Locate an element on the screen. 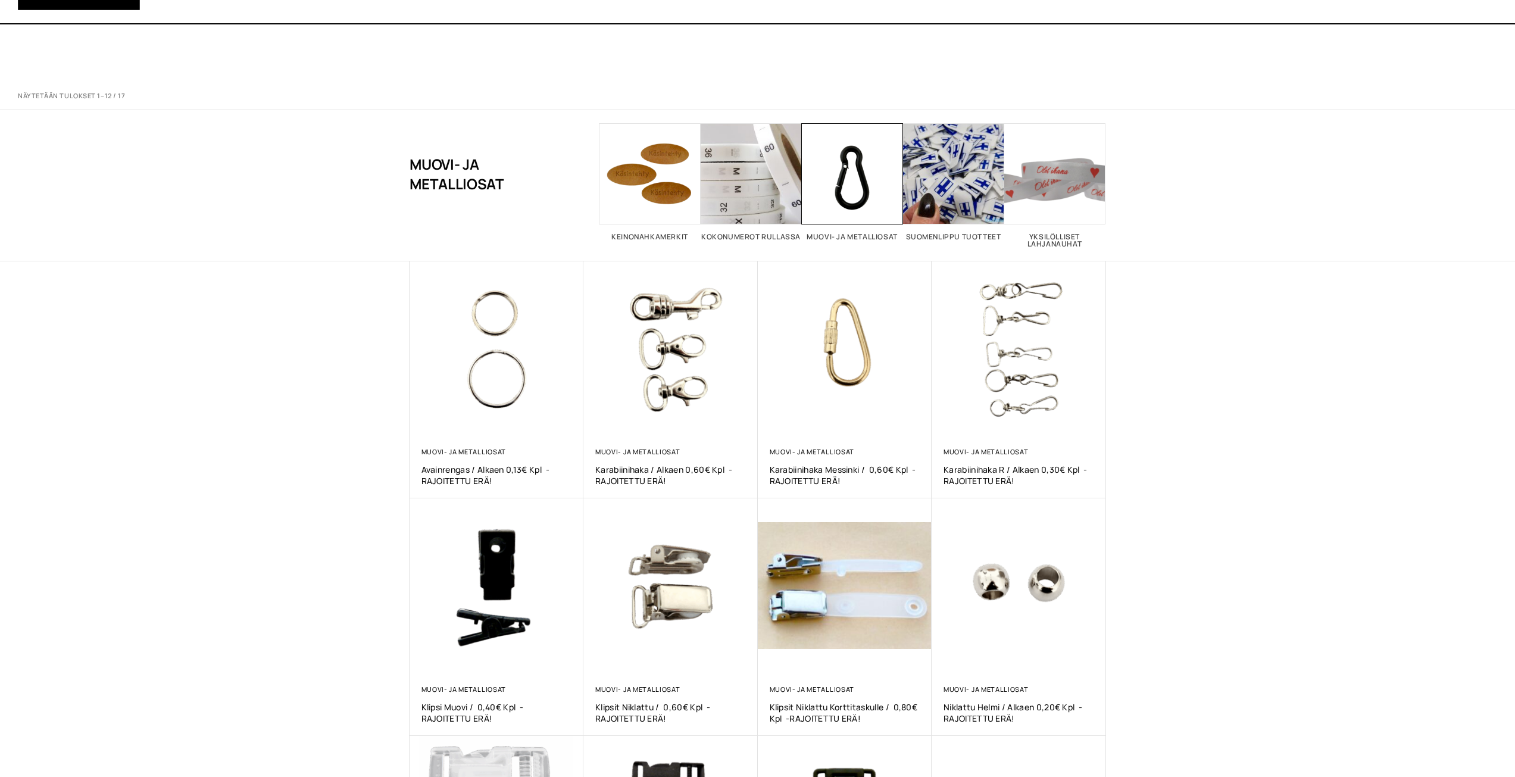 The height and width of the screenshot is (777, 1515). span: Karabiinihaka / alkaen 0,60€ kpl -RAJOITETTU ERÄ! is located at coordinates (670, 475).